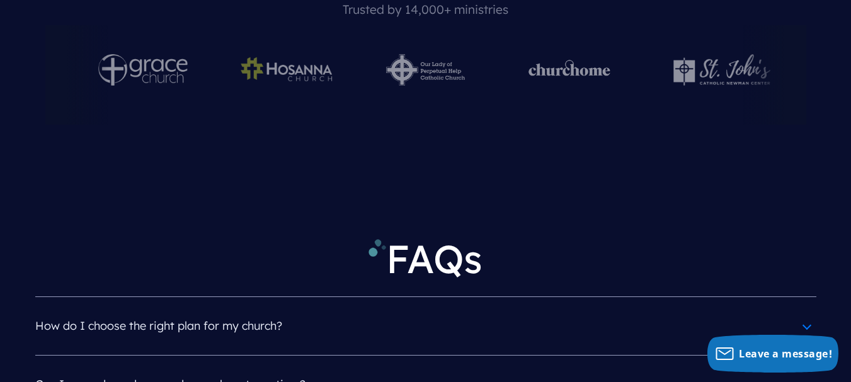 The width and height of the screenshot is (851, 382). Describe the element at coordinates (425, 70) in the screenshot. I see `img: Our-Lady-of-Perpetual-Help-Catholic-Church-logo` at that location.